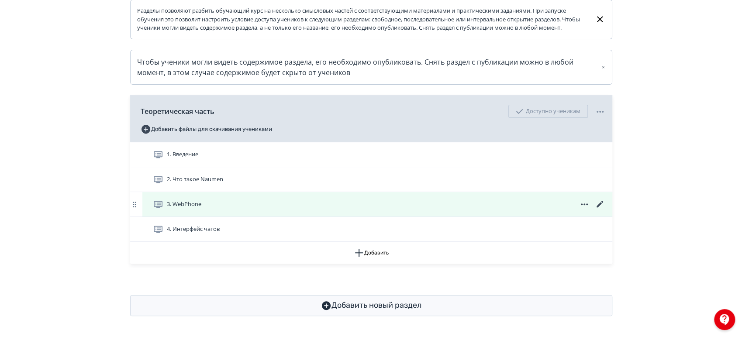 This screenshot has width=742, height=337. What do you see at coordinates (177, 111) in the screenshot?
I see `span: Теоретическая часть` at bounding box center [177, 111].